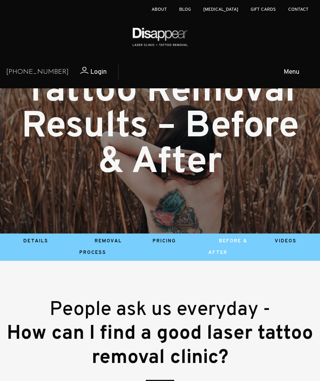  Describe the element at coordinates (87, 72) in the screenshot. I see `a: Login` at that location.